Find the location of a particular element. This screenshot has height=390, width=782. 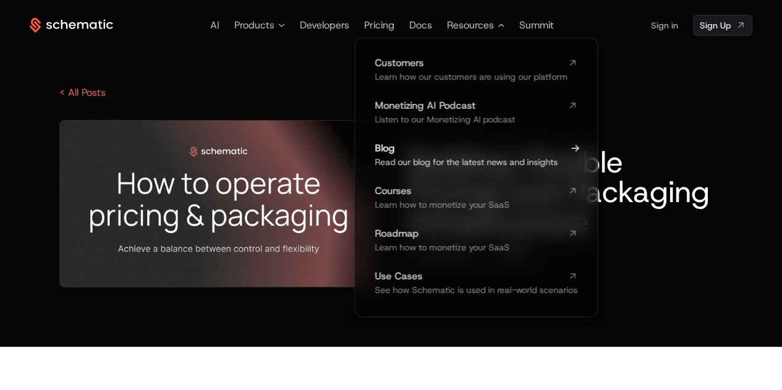

span: Developers is located at coordinates (324, 25).